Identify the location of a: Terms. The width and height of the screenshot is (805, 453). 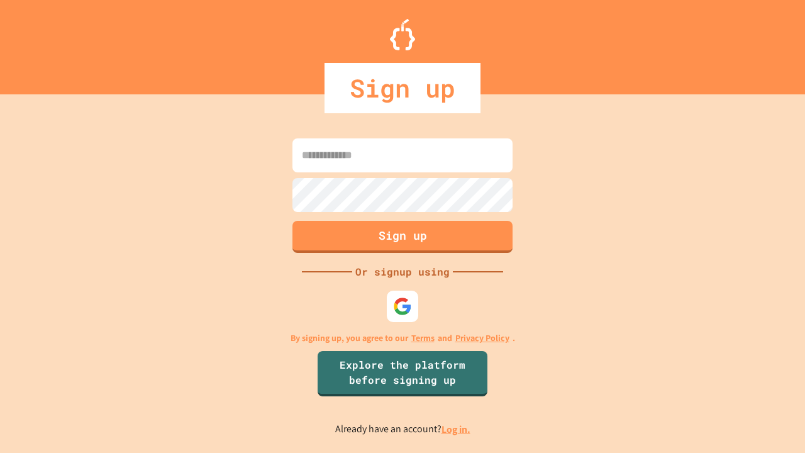
(422, 338).